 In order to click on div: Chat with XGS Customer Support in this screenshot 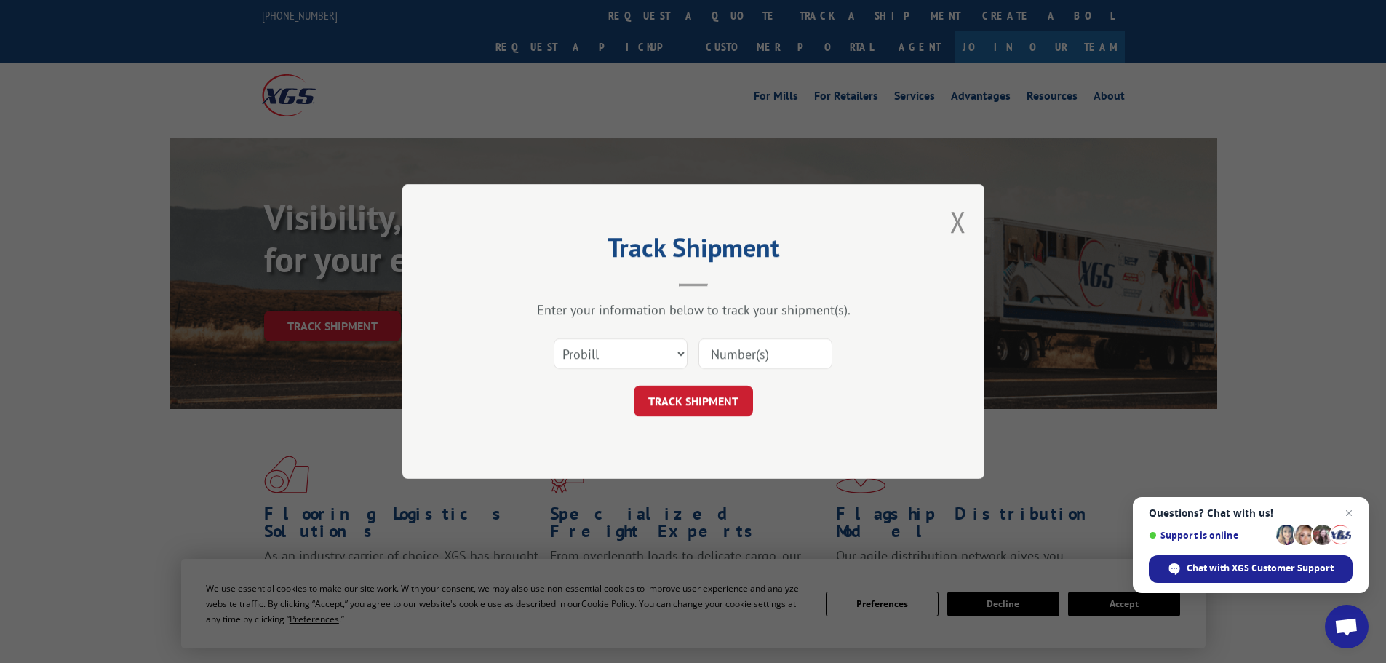, I will do `click(1251, 569)`.